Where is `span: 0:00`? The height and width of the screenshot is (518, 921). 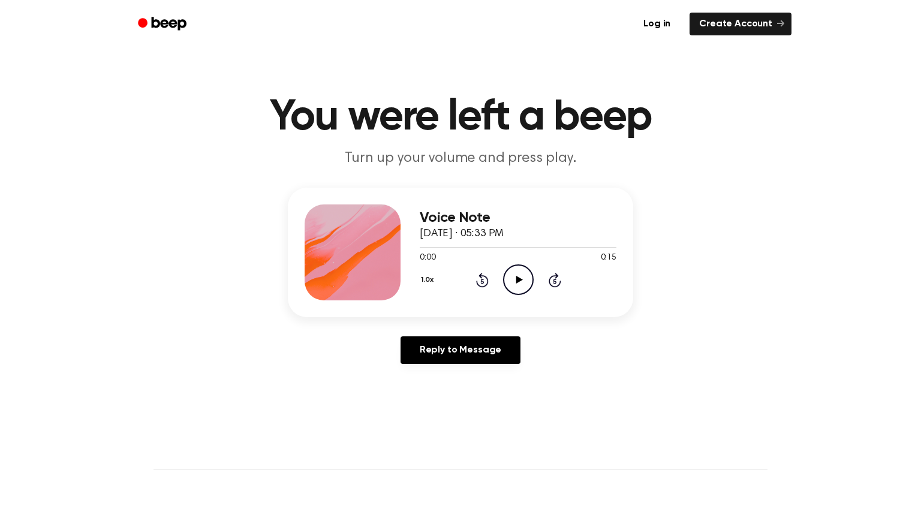 span: 0:00 is located at coordinates (427, 258).